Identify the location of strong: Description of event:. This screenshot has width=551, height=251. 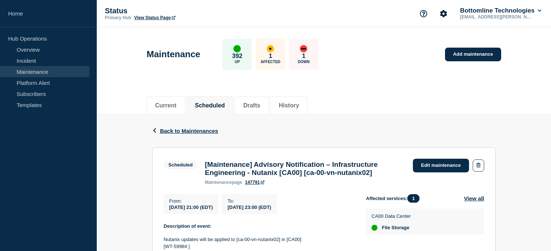
(187, 226).